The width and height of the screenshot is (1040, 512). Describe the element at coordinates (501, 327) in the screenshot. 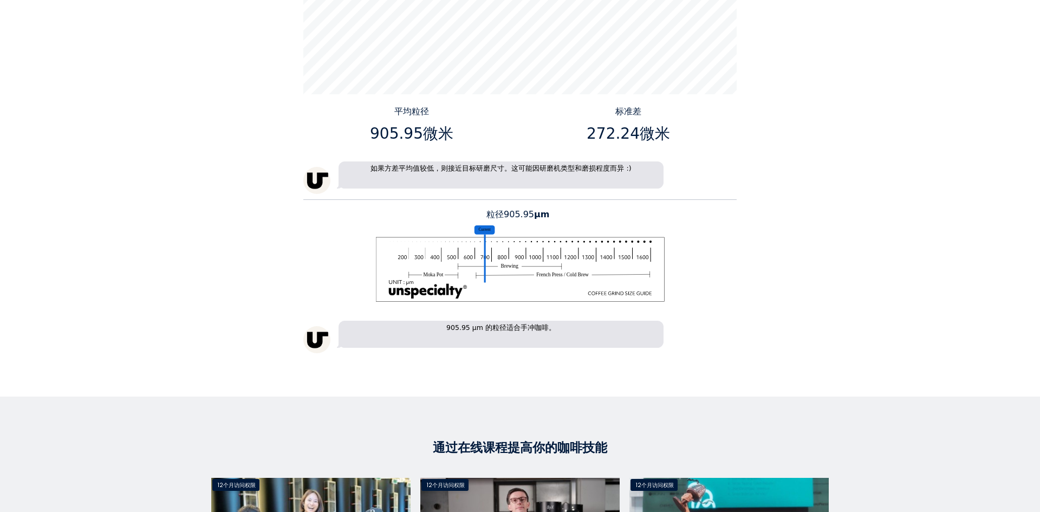

I see `font: 905.95 µm 的粒径适合手冲咖啡。` at that location.